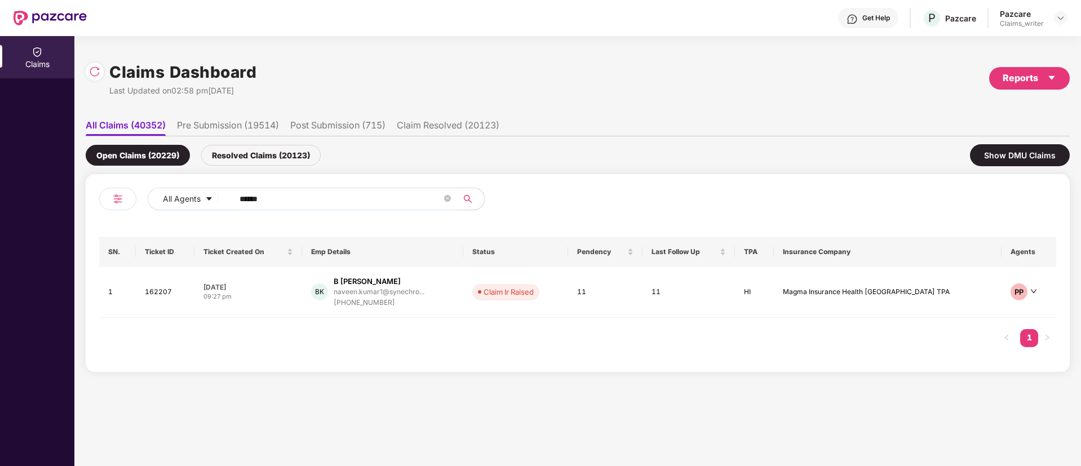 This screenshot has height=466, width=1081. I want to click on div: Claim Ir Raised, so click(509, 292).